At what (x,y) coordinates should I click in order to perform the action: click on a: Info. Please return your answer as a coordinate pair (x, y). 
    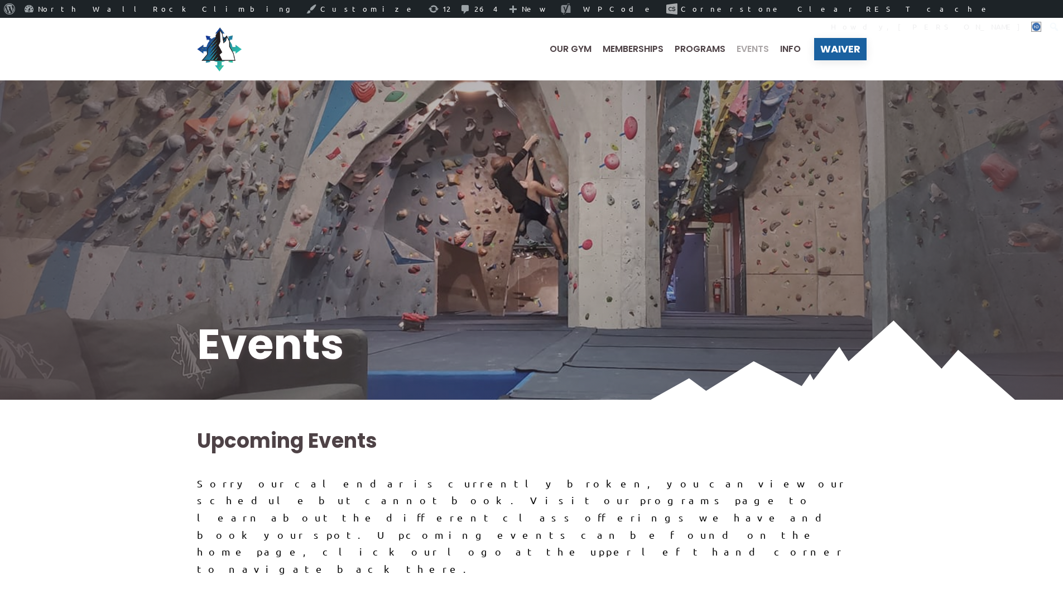
    Looking at the image, I should click on (785, 49).